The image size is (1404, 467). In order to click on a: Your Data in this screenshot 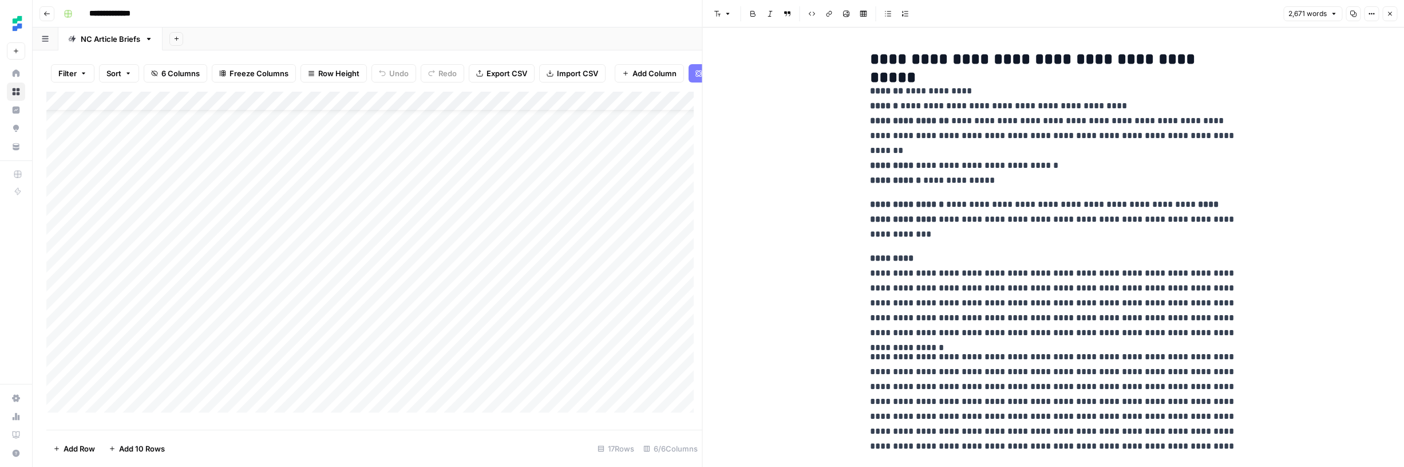, I will do `click(16, 147)`.